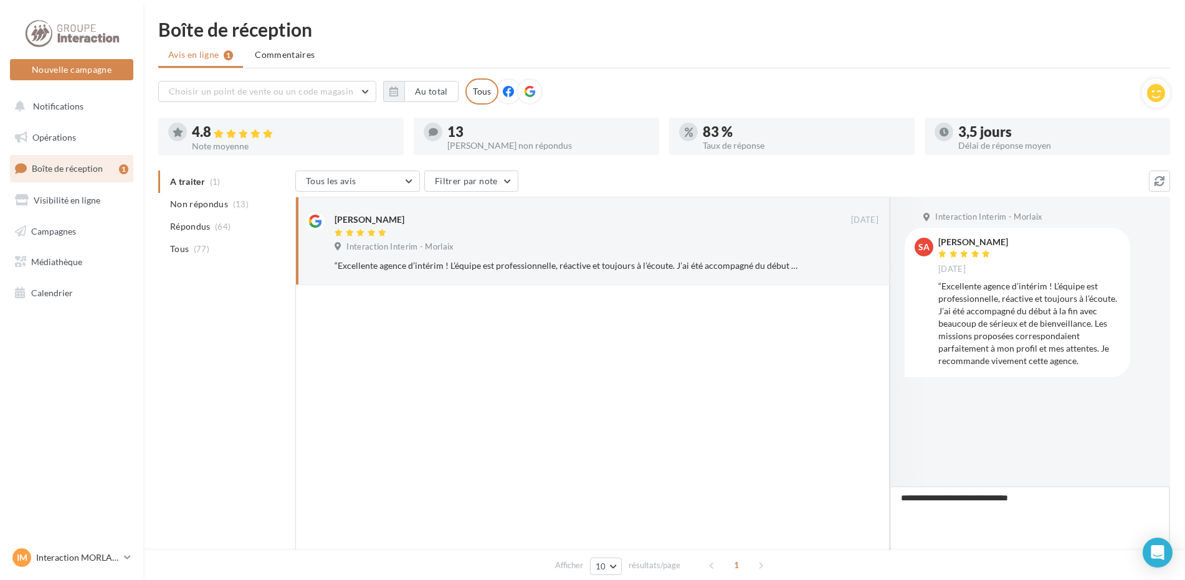  I want to click on span: Commentaires, so click(285, 55).